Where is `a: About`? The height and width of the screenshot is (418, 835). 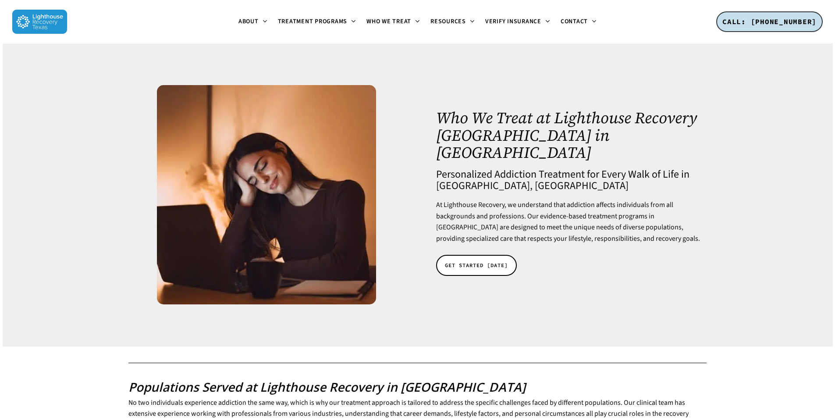
a: About is located at coordinates (253, 22).